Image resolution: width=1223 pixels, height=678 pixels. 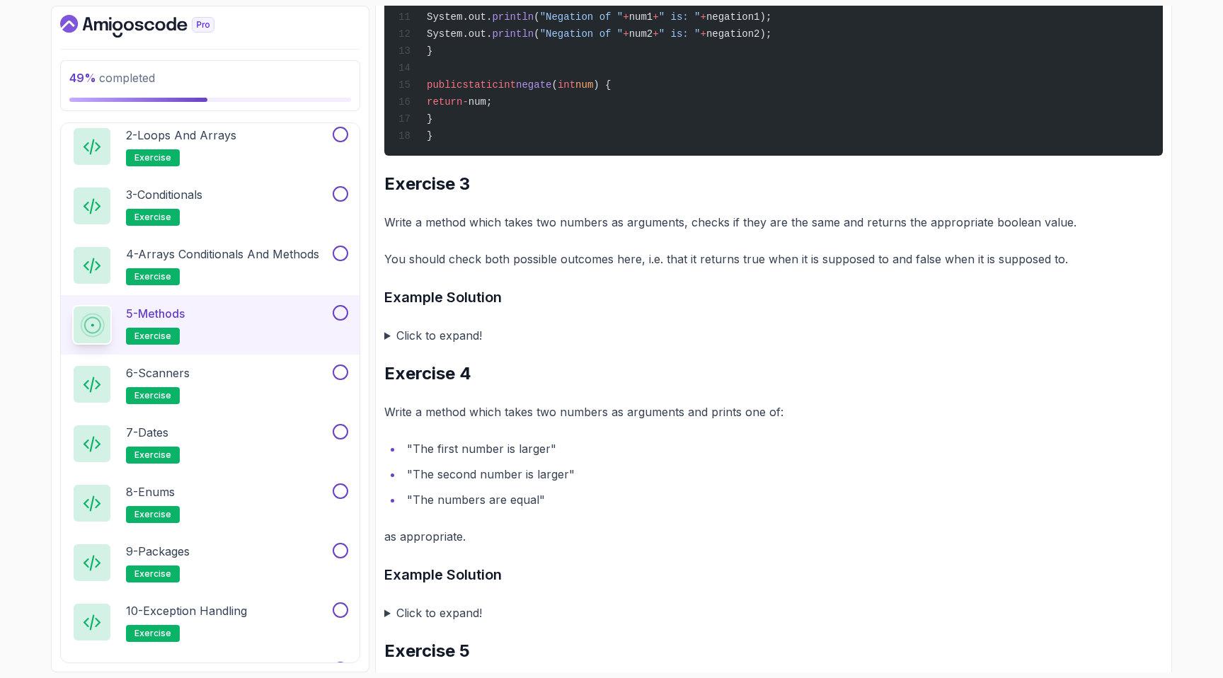 I want to click on h2: Exercise 5, so click(x=774, y=651).